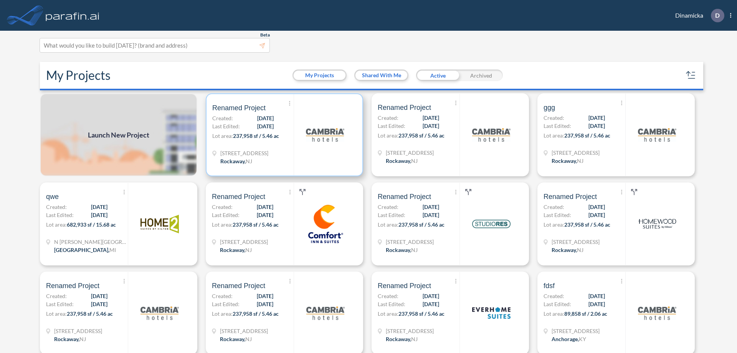 The width and height of the screenshot is (737, 353). What do you see at coordinates (91, 241) in the screenshot?
I see `span: N Wyndham Hill Dr NE` at bounding box center [91, 241].